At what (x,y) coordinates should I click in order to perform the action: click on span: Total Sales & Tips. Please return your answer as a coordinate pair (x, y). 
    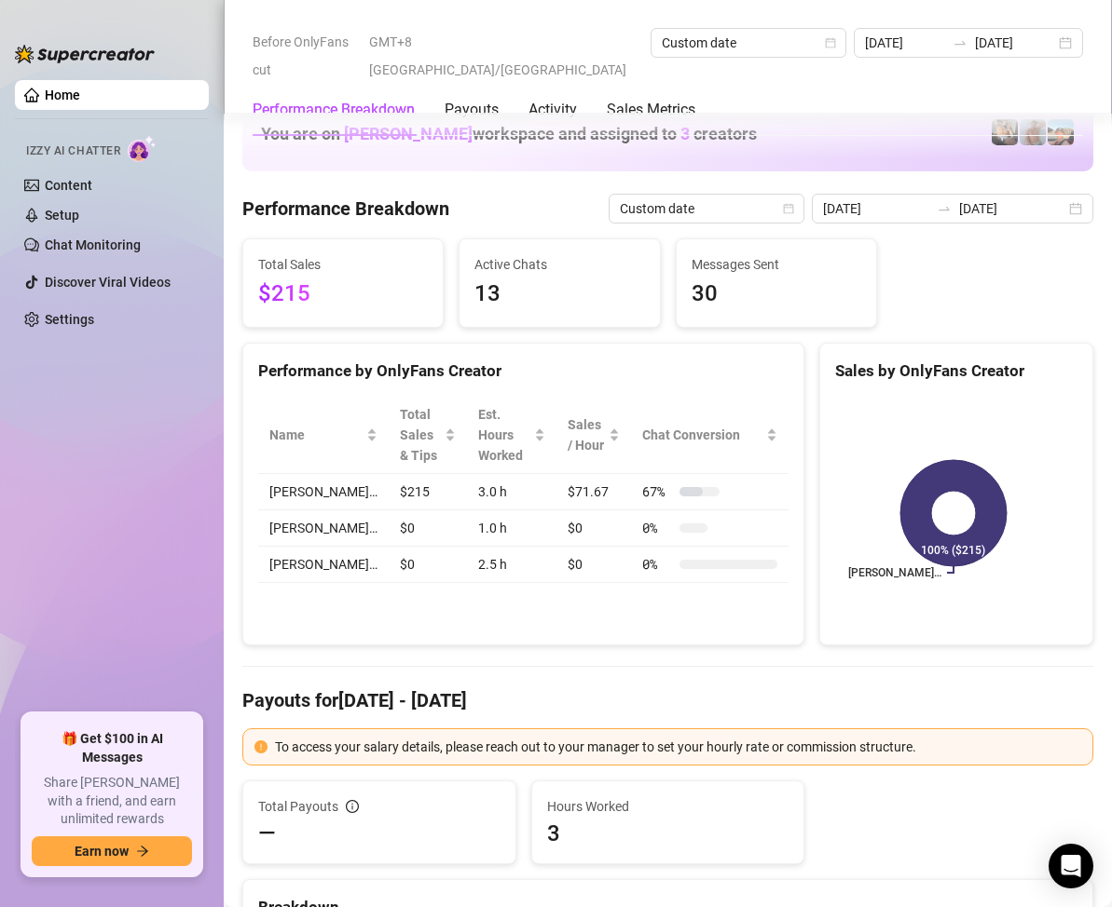
    Looking at the image, I should click on (420, 435).